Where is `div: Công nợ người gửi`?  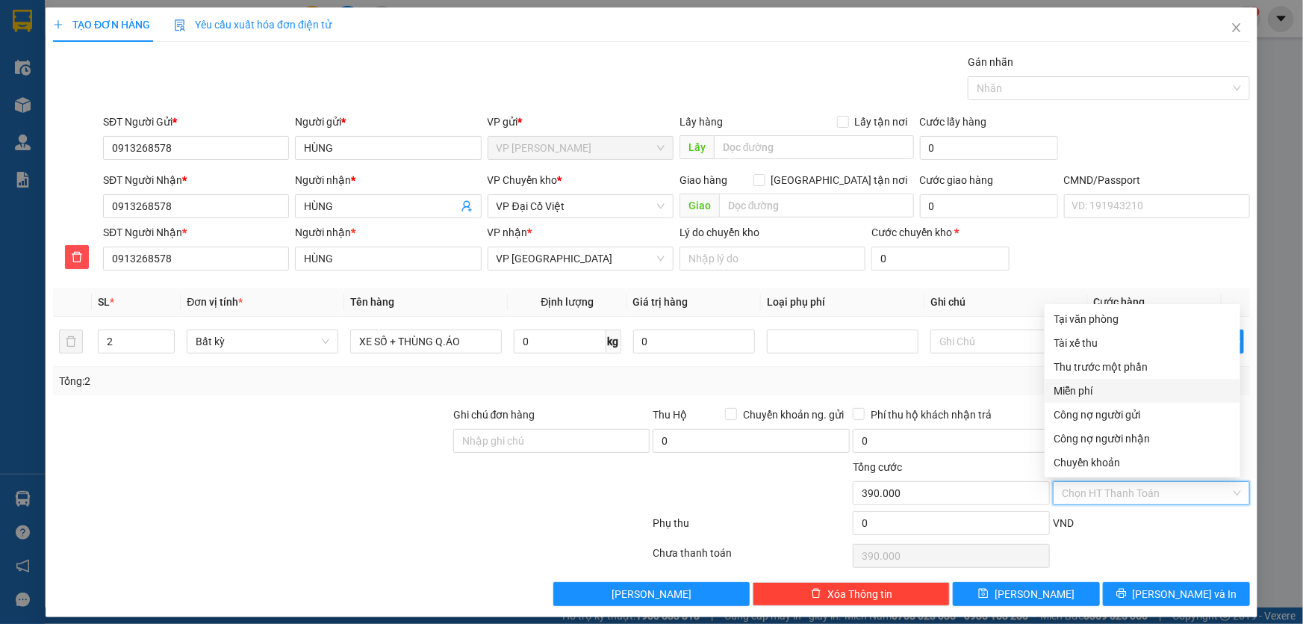
div: Công nợ người gửi is located at coordinates (1143, 415).